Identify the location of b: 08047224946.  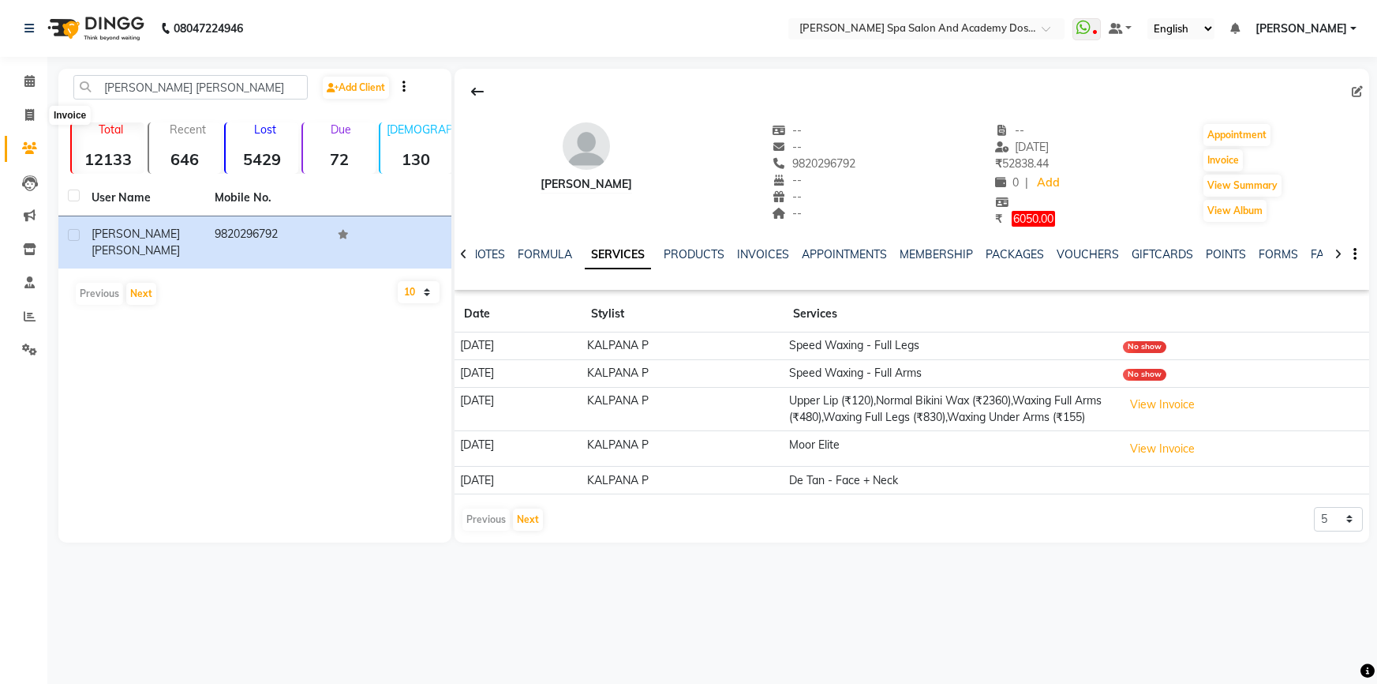
(208, 28).